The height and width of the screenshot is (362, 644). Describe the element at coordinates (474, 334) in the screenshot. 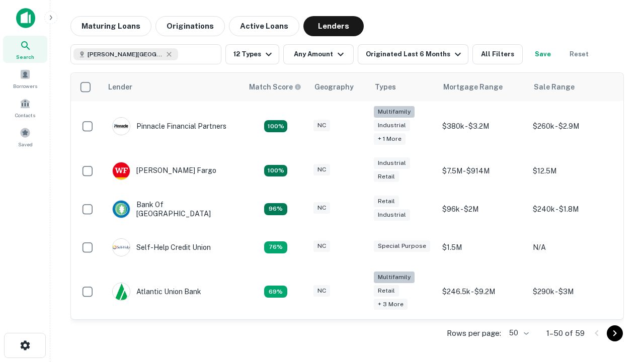

I see `p: Rows per page:` at that location.